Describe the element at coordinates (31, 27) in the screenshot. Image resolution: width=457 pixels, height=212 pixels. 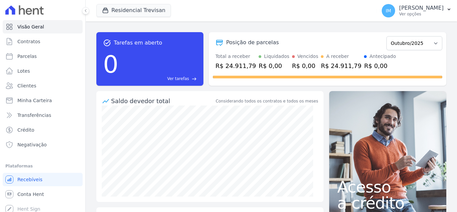
I see `span: Visão Geral` at that location.